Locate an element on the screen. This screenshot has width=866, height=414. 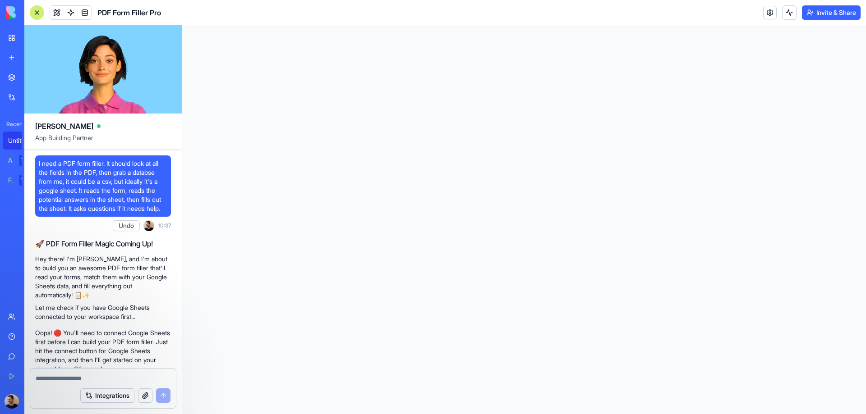
p: Let me check if you have Google Sheets connected to your workspace first... is located at coordinates (103, 312).